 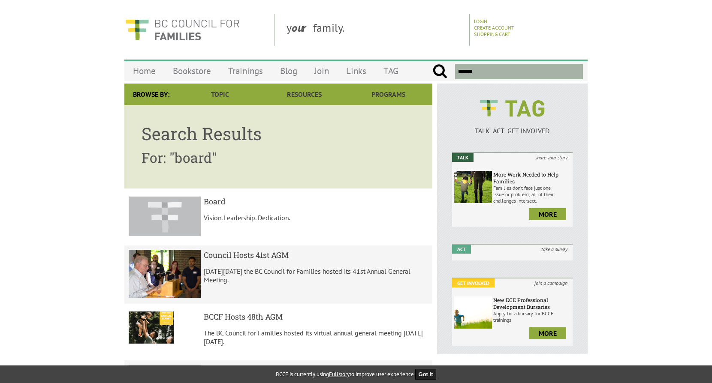 What do you see at coordinates (289, 71) in the screenshot?
I see `a: Blog` at bounding box center [289, 71].